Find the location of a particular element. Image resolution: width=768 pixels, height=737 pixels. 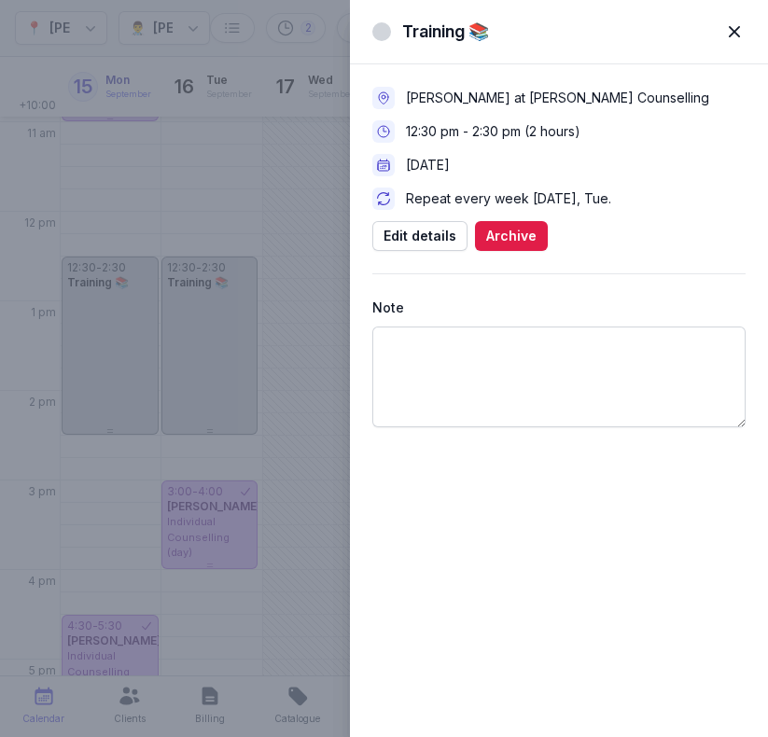

span: Archive is located at coordinates (511, 236).